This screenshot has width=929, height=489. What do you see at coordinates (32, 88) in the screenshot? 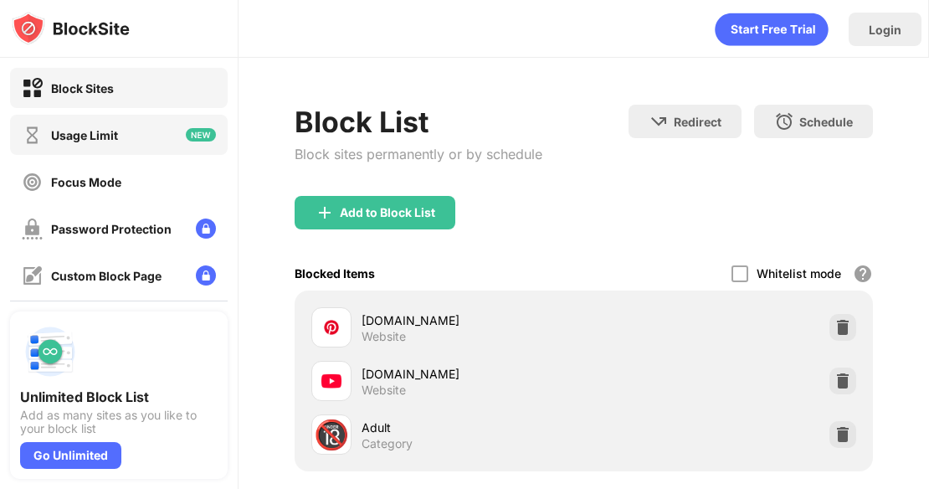
I see `img: block-on.svg` at bounding box center [32, 88].